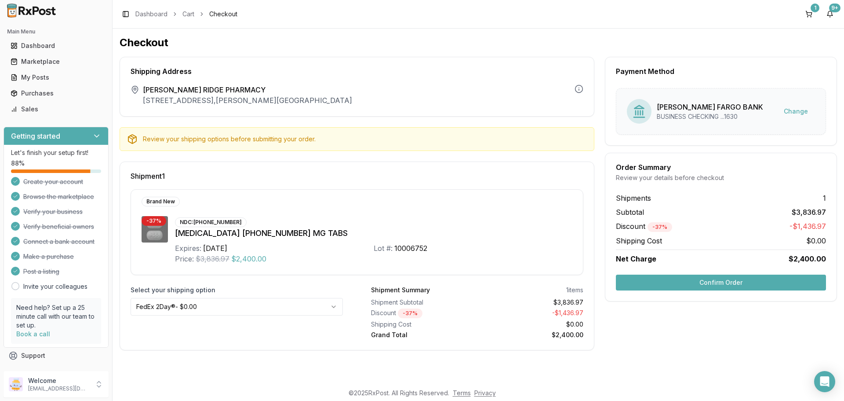  What do you see at coordinates (721, 71) in the screenshot?
I see `div: Payment Method` at bounding box center [721, 71].